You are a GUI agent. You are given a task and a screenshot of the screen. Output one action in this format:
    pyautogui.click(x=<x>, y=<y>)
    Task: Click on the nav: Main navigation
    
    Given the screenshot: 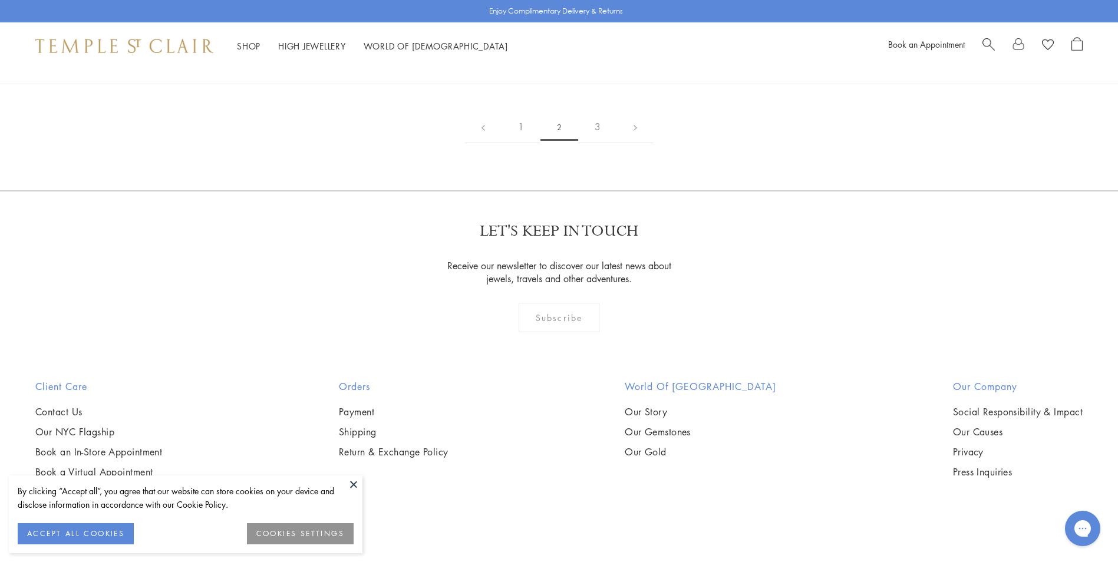 What is the action you would take?
    pyautogui.click(x=372, y=46)
    